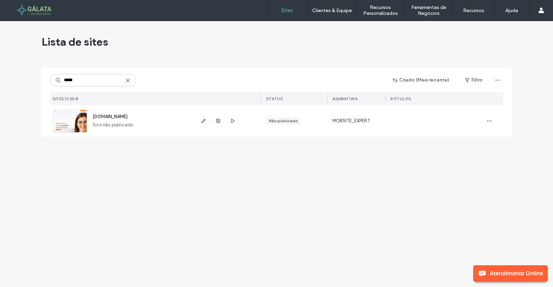 The width and height of the screenshot is (553, 287). I want to click on span: Site não publicado, so click(113, 125).